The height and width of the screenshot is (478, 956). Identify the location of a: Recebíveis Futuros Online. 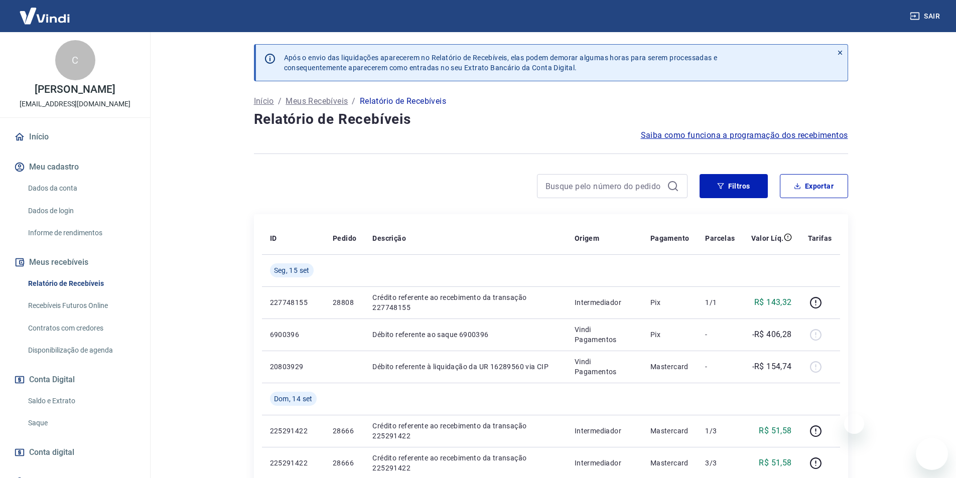
(81, 306).